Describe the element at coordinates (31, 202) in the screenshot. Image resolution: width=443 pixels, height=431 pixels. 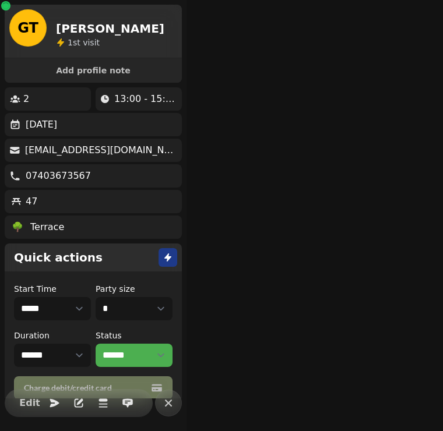
I see `p: 47` at that location.